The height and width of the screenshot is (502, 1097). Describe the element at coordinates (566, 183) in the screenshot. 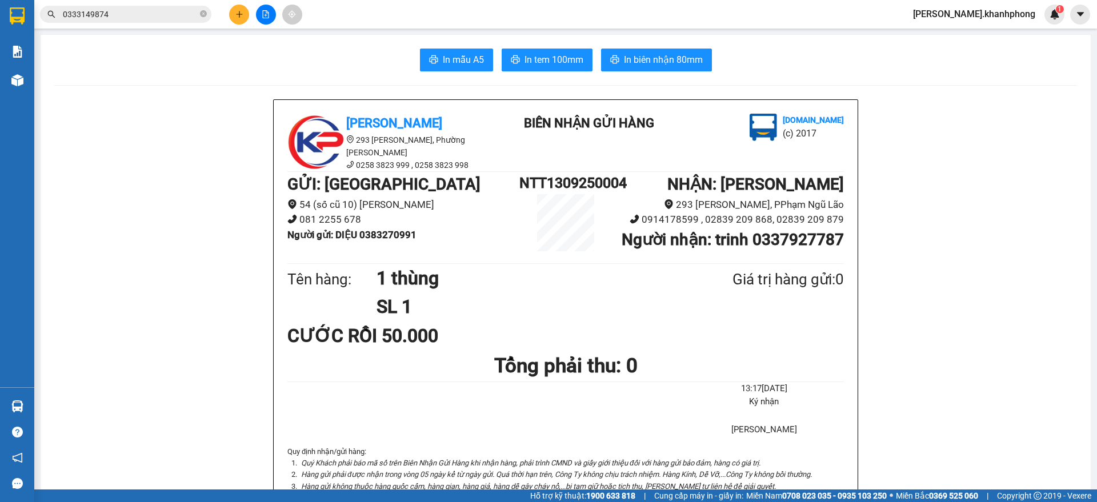

I see `h1: NTT1309250004` at that location.